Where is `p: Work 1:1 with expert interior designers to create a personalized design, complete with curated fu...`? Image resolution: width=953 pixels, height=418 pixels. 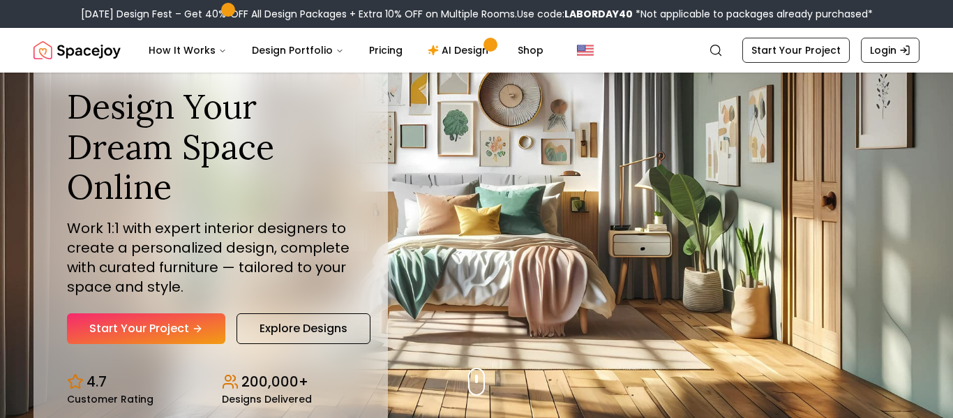
p: Work 1:1 with expert interior designers to create a personalized design, complete with curated fu... is located at coordinates (211, 257).